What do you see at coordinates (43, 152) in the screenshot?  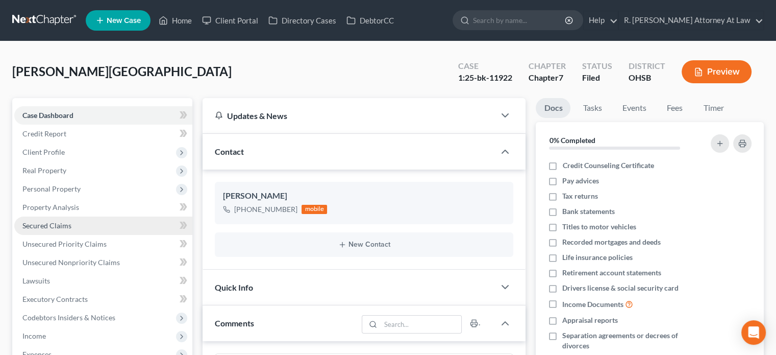 I see `span: Client Profile` at bounding box center [43, 152].